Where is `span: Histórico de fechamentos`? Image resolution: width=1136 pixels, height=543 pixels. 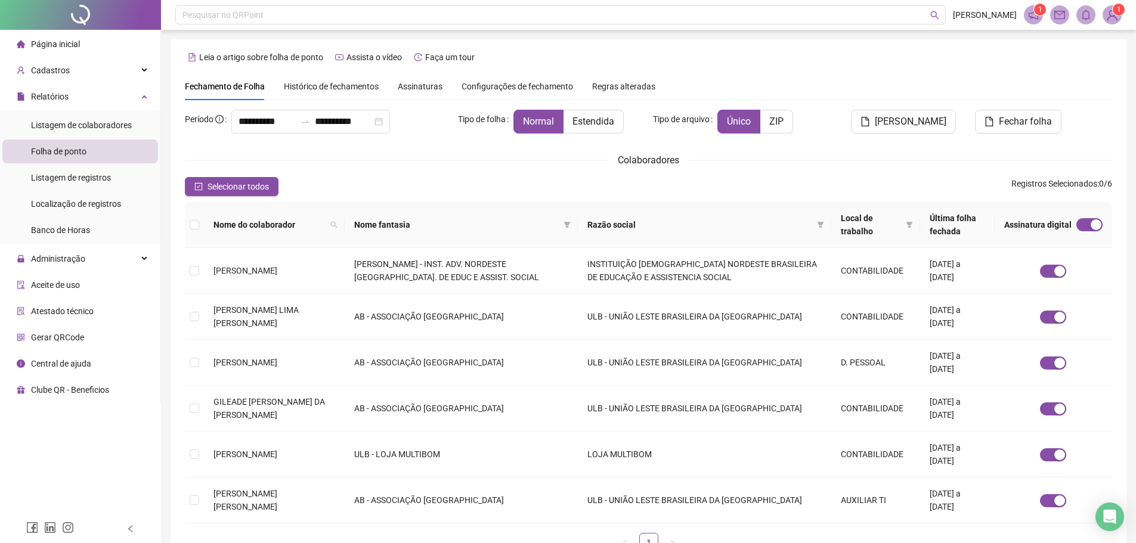
span: Histórico de fechamentos is located at coordinates (331, 86).